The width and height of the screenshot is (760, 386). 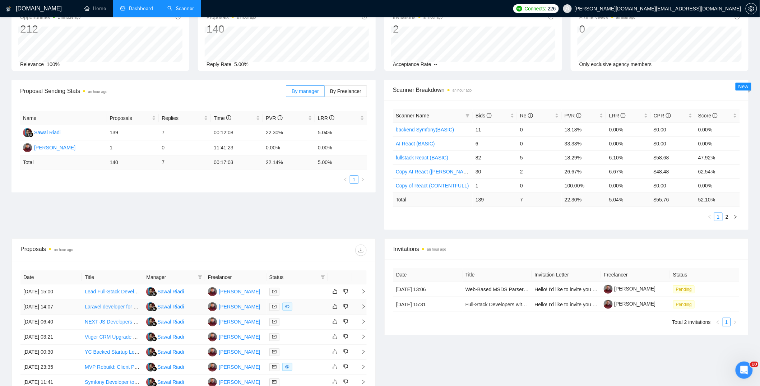 I want to click on td: 11, so click(x=495, y=129).